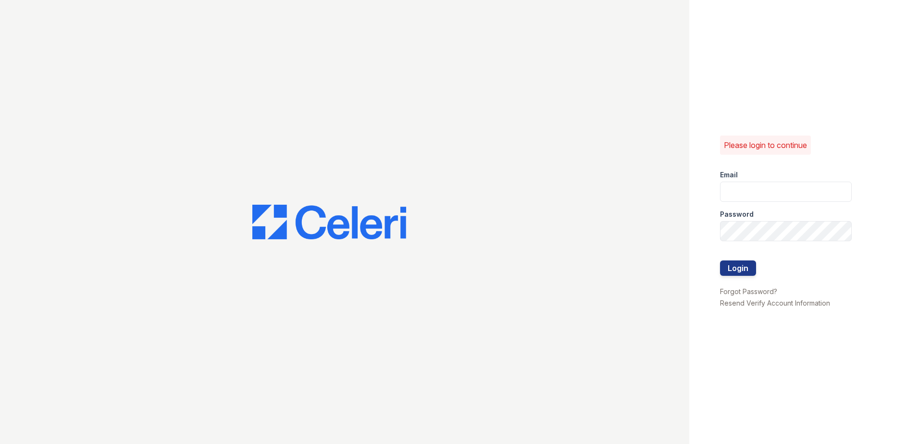  What do you see at coordinates (738, 268) in the screenshot?
I see `button: Login` at bounding box center [738, 268].